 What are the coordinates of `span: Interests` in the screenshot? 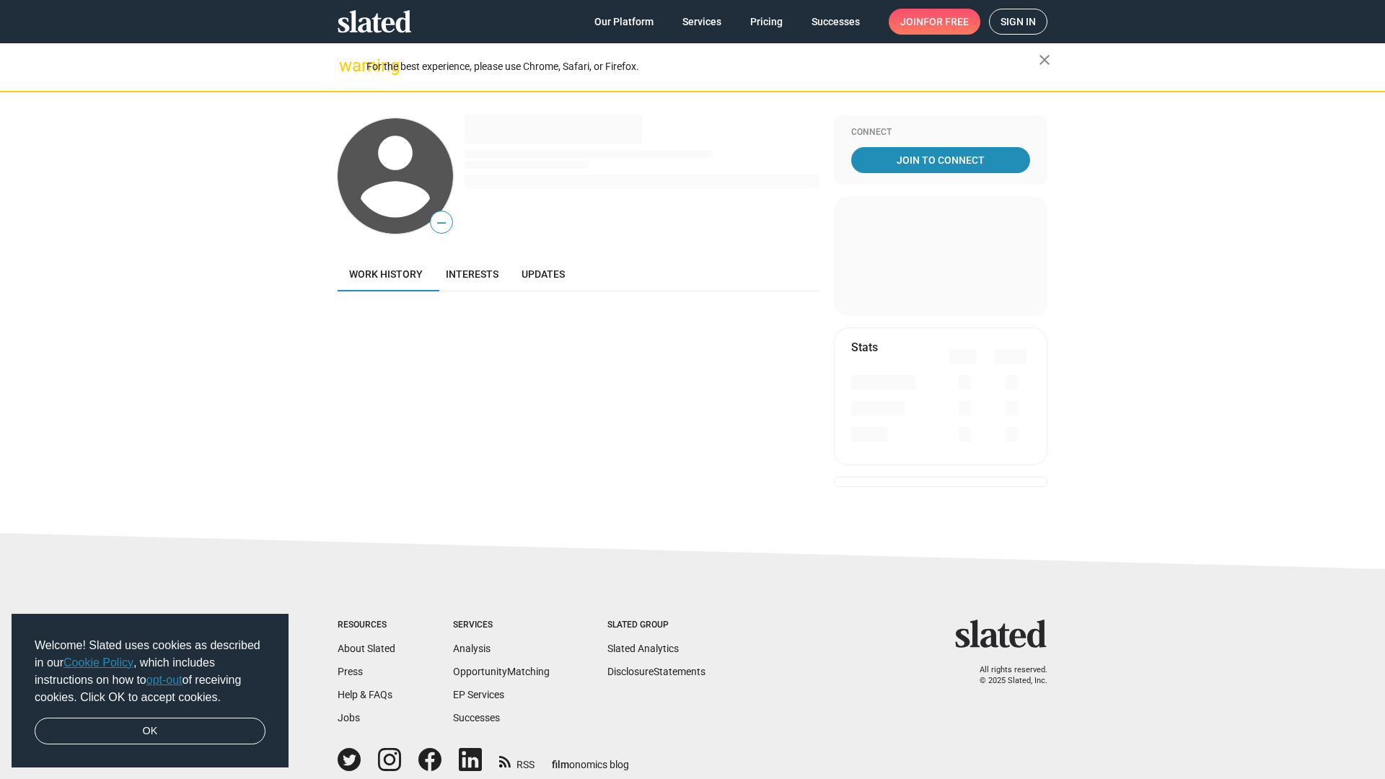 It's located at (472, 274).